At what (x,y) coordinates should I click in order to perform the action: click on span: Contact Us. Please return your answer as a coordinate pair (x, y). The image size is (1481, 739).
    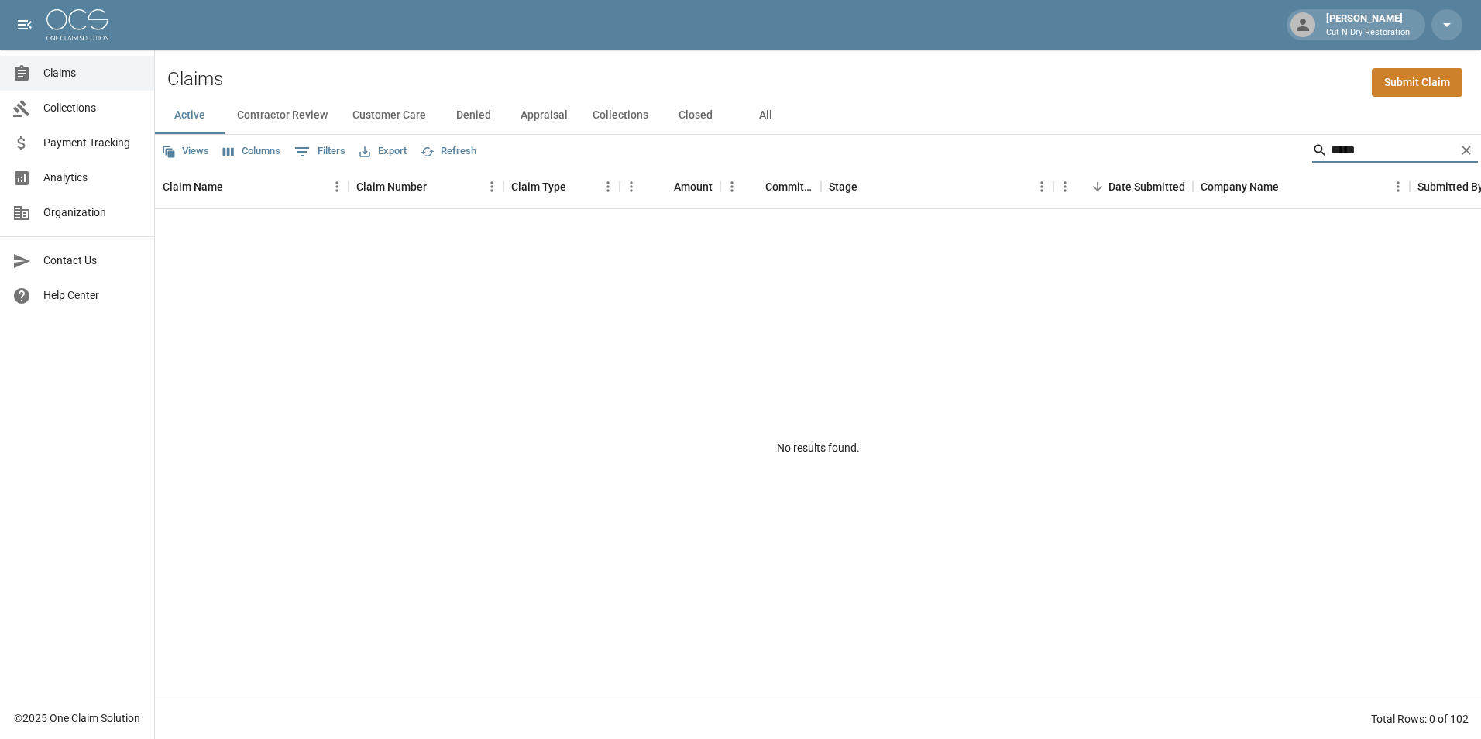
    Looking at the image, I should click on (92, 260).